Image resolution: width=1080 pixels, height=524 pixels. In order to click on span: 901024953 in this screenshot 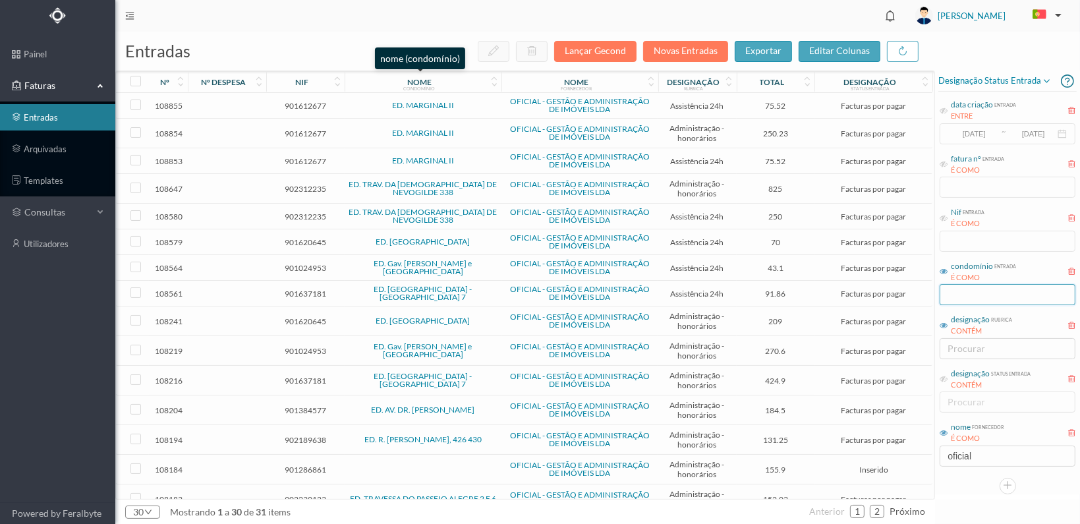, I will do `click(305, 351)`.